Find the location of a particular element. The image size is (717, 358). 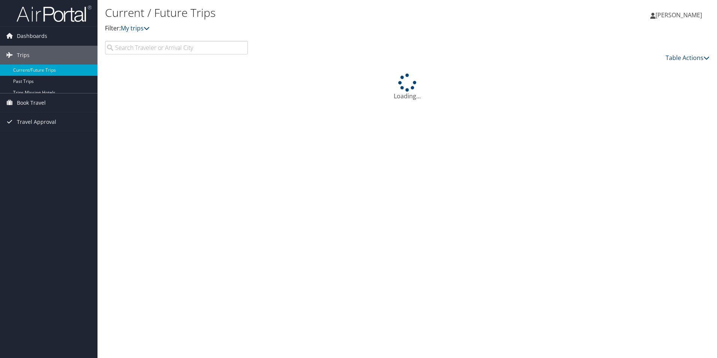

h1: Current / Future Trips is located at coordinates (307, 13).